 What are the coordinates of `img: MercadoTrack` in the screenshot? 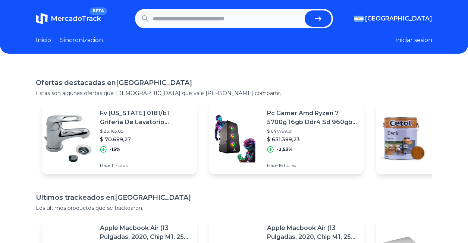 It's located at (42, 19).